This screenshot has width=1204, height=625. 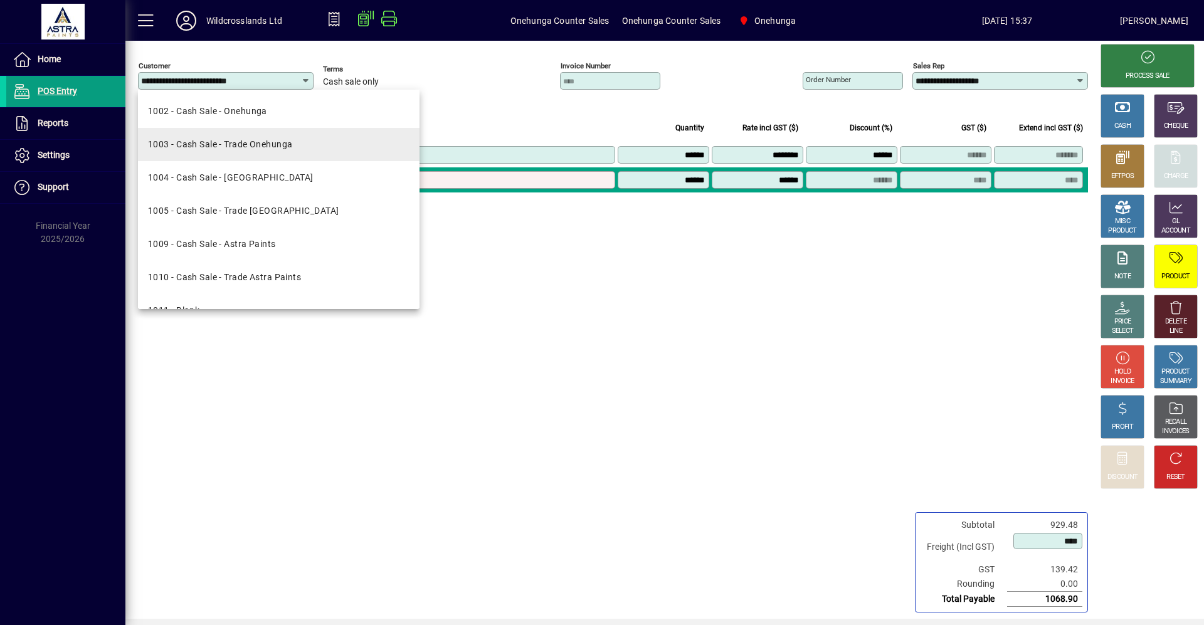 What do you see at coordinates (1045, 600) in the screenshot?
I see `td: 1068.90` at bounding box center [1045, 600].